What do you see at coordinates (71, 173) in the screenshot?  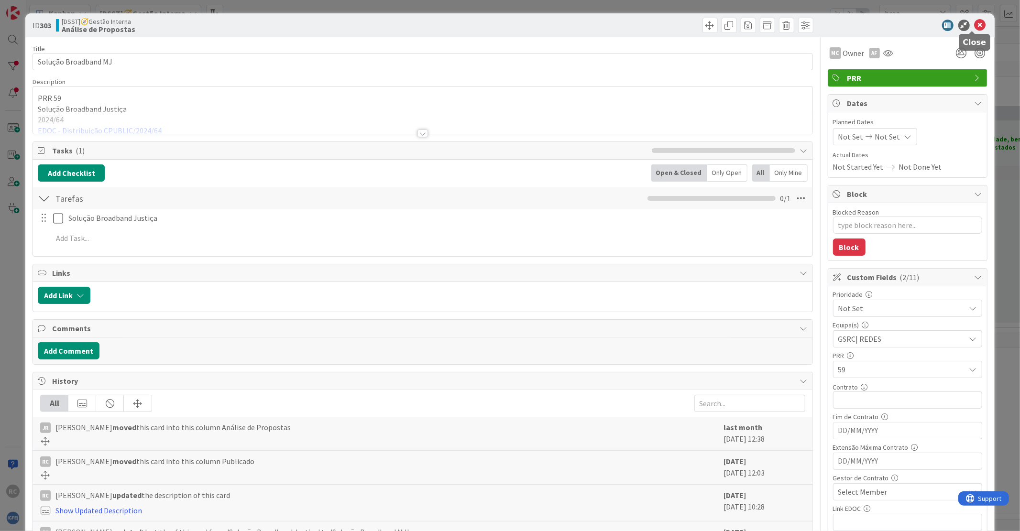 I see `button: Add Checklist` at bounding box center [71, 173].